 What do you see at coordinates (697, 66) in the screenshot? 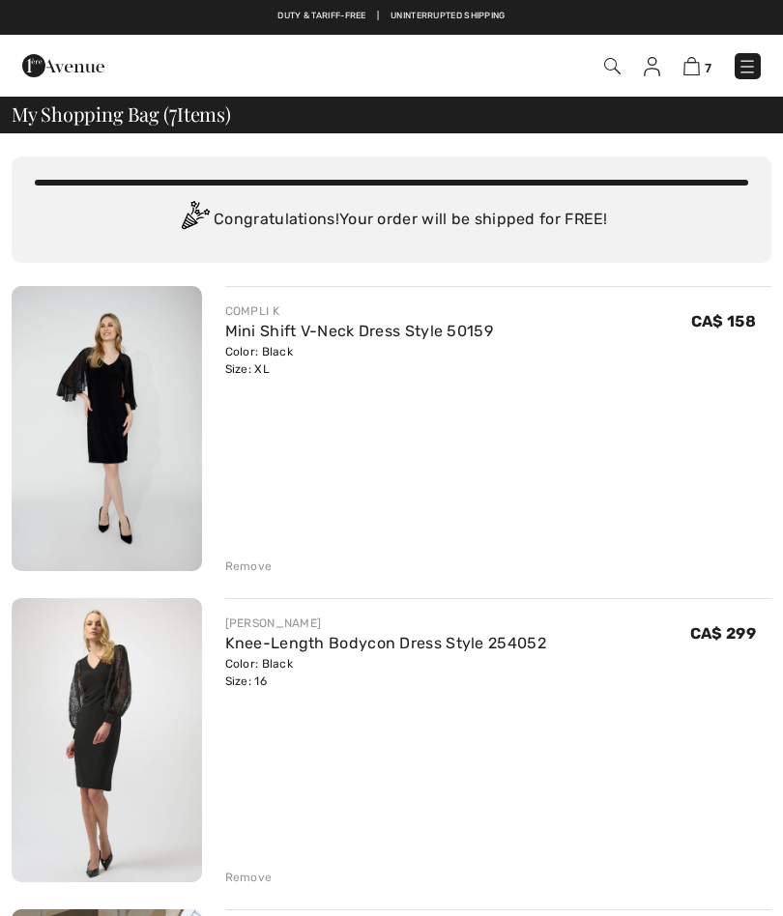
I see `a: 7` at bounding box center [697, 66].